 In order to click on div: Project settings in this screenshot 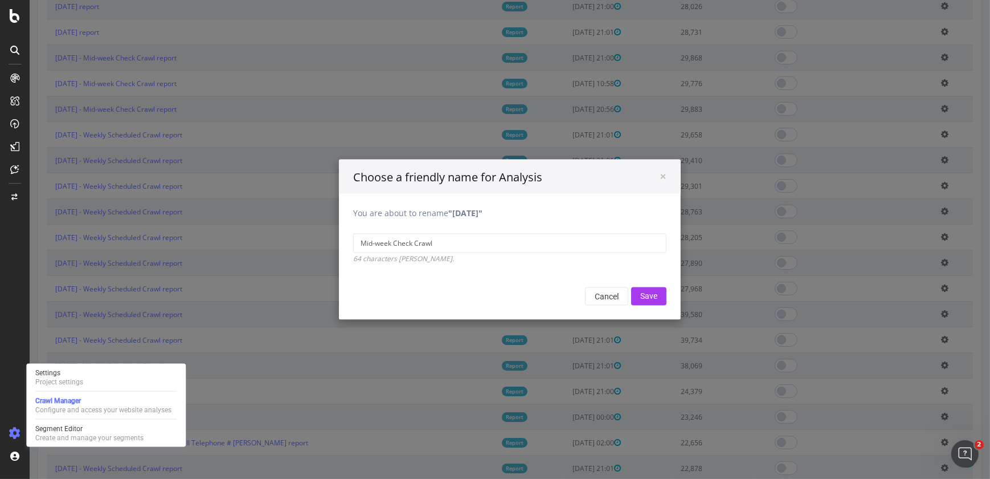, I will do `click(59, 382)`.